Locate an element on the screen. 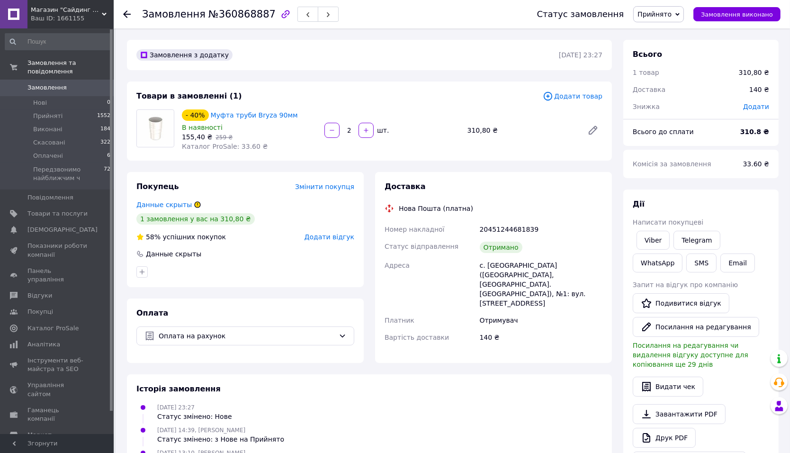 The image size is (790, 453). span: Запит на відгук про компанію is located at coordinates (686, 285).